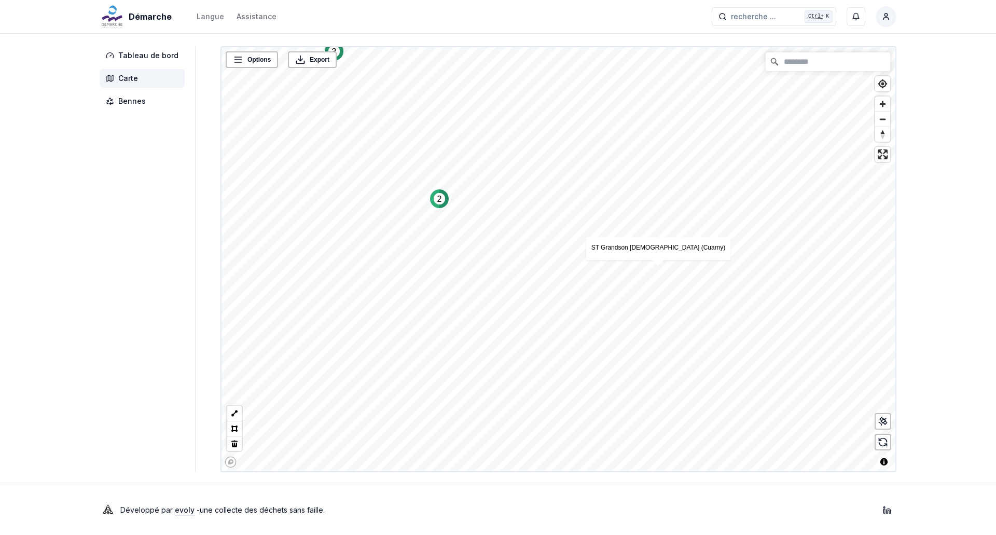 The height and width of the screenshot is (535, 996). Describe the element at coordinates (137, 17) in the screenshot. I see `a: Démarche` at that location.